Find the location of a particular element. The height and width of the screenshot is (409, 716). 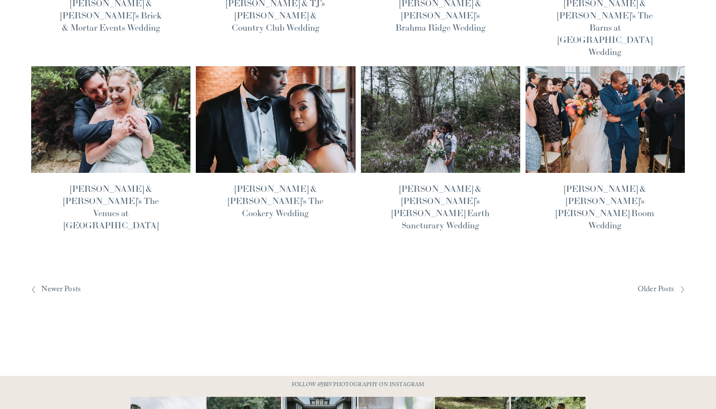

img: Miranda &amp; Jeremy’s Timberlake Earth Sancturary Wedding is located at coordinates (440, 119).